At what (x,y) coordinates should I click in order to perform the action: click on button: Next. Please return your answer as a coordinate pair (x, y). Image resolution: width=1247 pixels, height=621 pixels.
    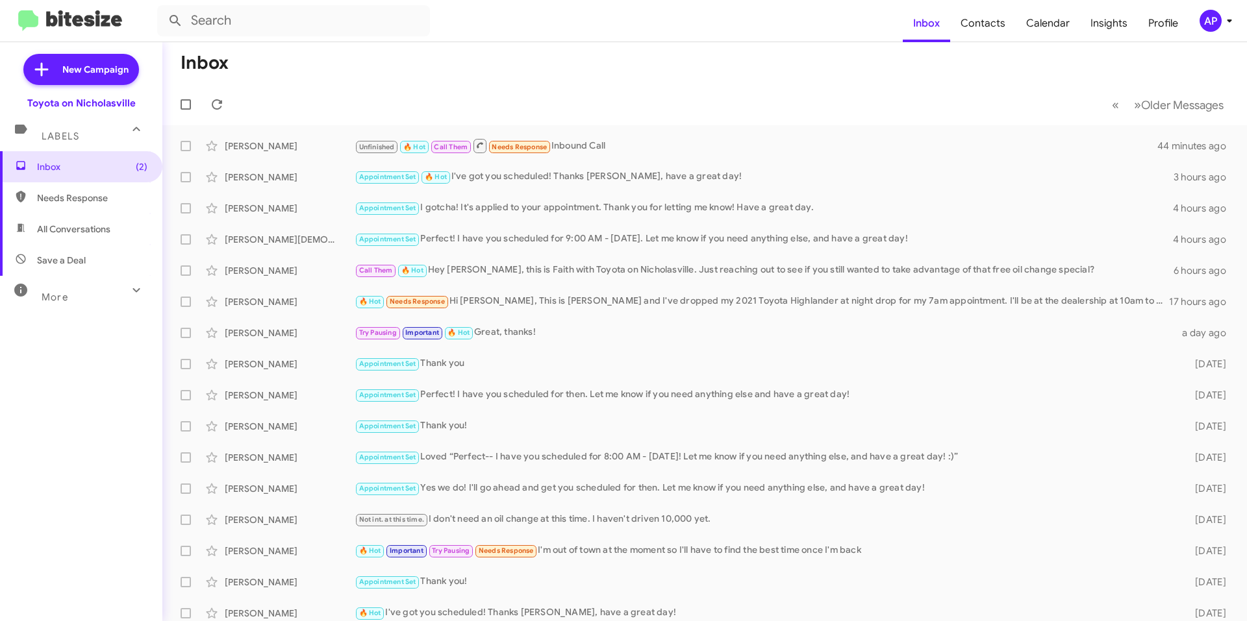
    Looking at the image, I should click on (1178, 105).